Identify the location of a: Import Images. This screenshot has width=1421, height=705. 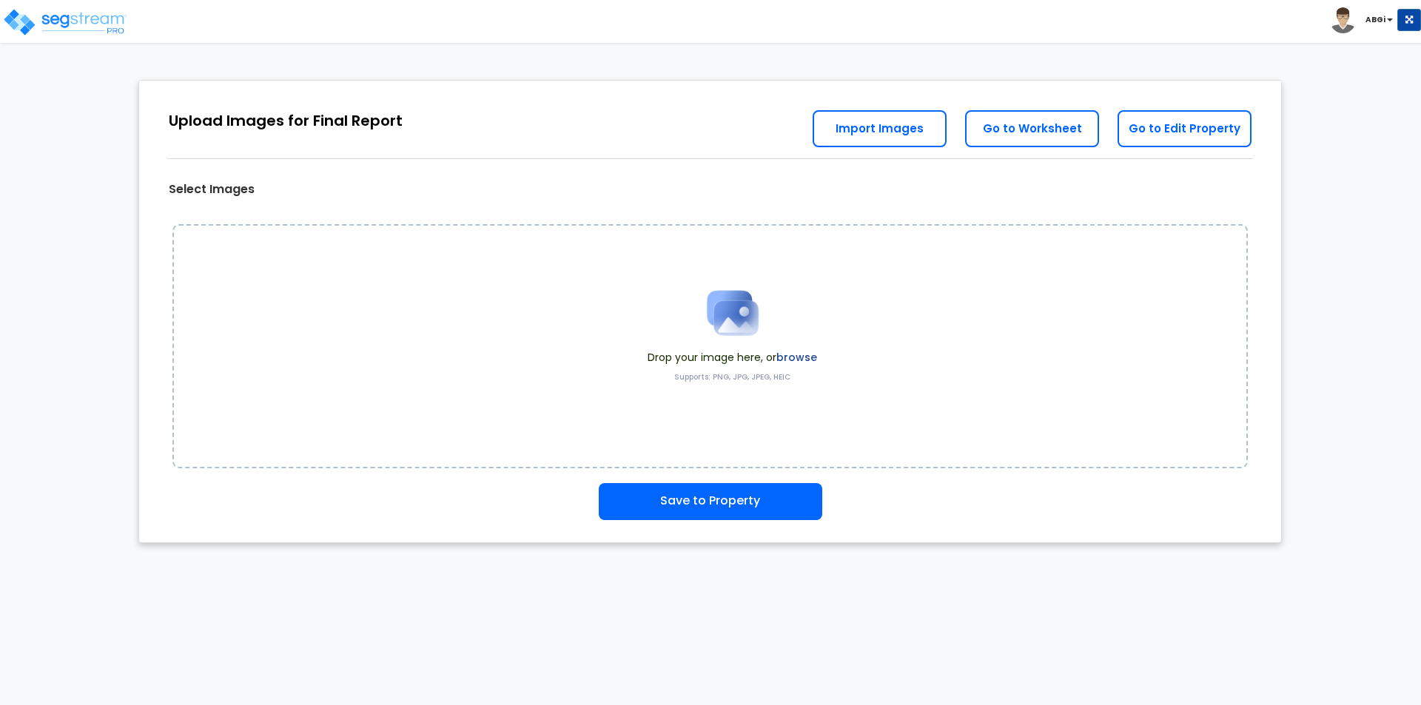
(879, 129).